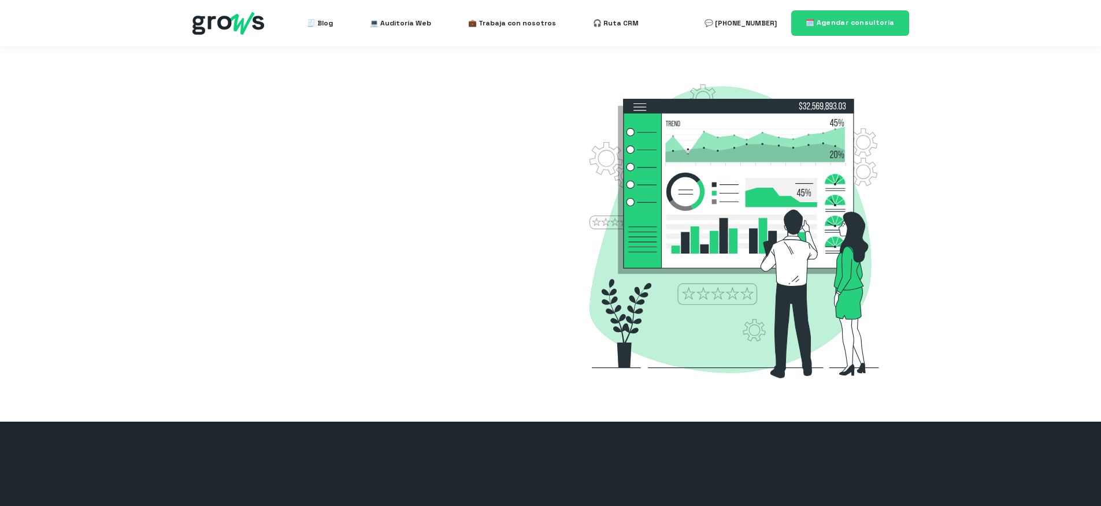 This screenshot has height=506, width=1101. Describe the element at coordinates (400, 23) in the screenshot. I see `span: 💻 Auditoría Web` at that location.